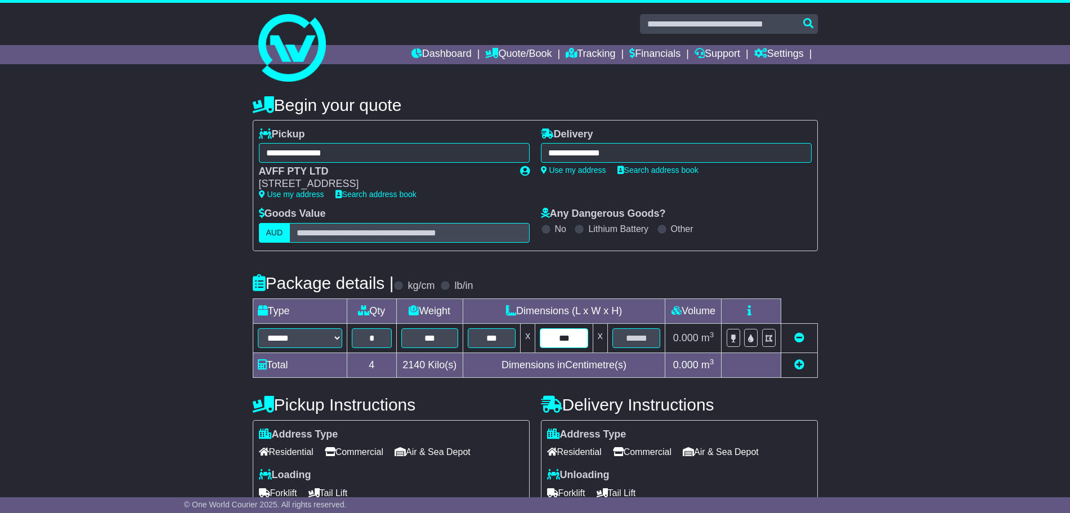  Describe the element at coordinates (535, 105) in the screenshot. I see `h4: Begin your quote` at that location.